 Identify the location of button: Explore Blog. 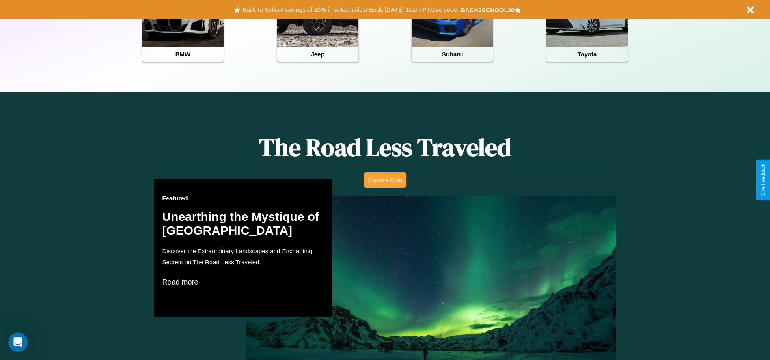
(385, 180).